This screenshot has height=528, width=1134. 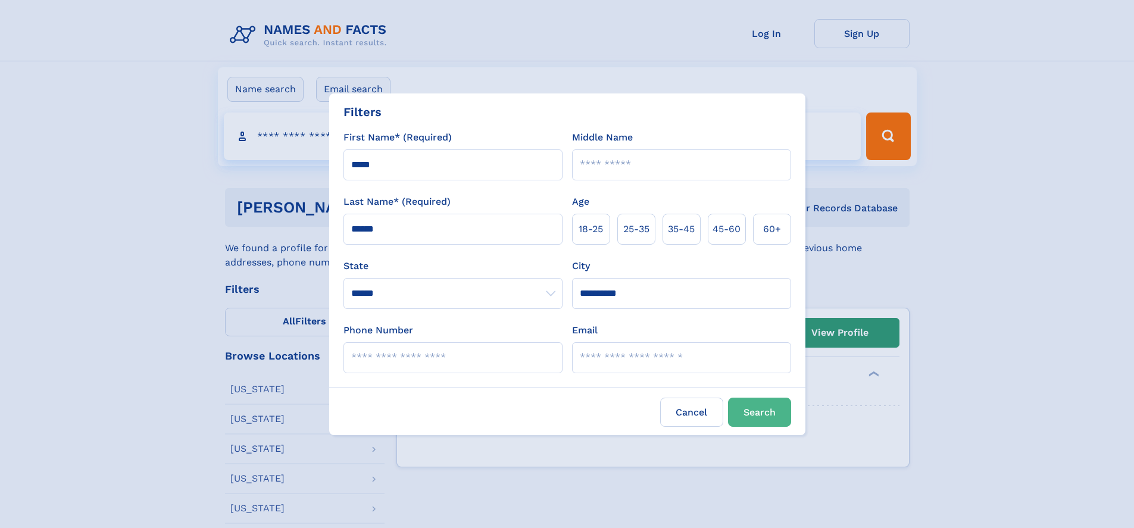 What do you see at coordinates (681, 229) in the screenshot?
I see `span: 35‑45` at bounding box center [681, 229].